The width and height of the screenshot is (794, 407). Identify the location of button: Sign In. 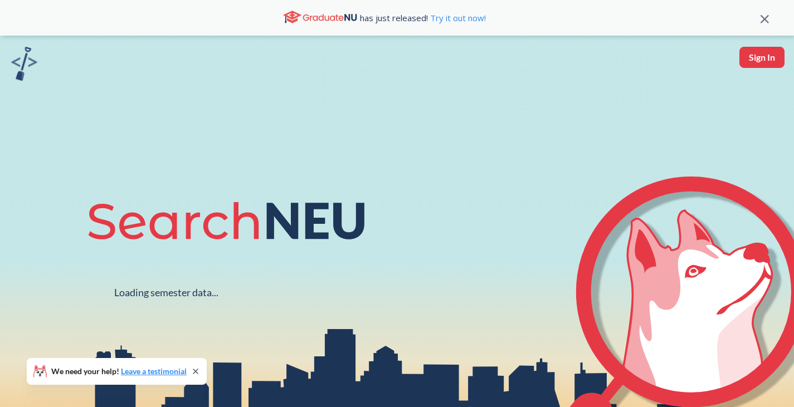
(762, 57).